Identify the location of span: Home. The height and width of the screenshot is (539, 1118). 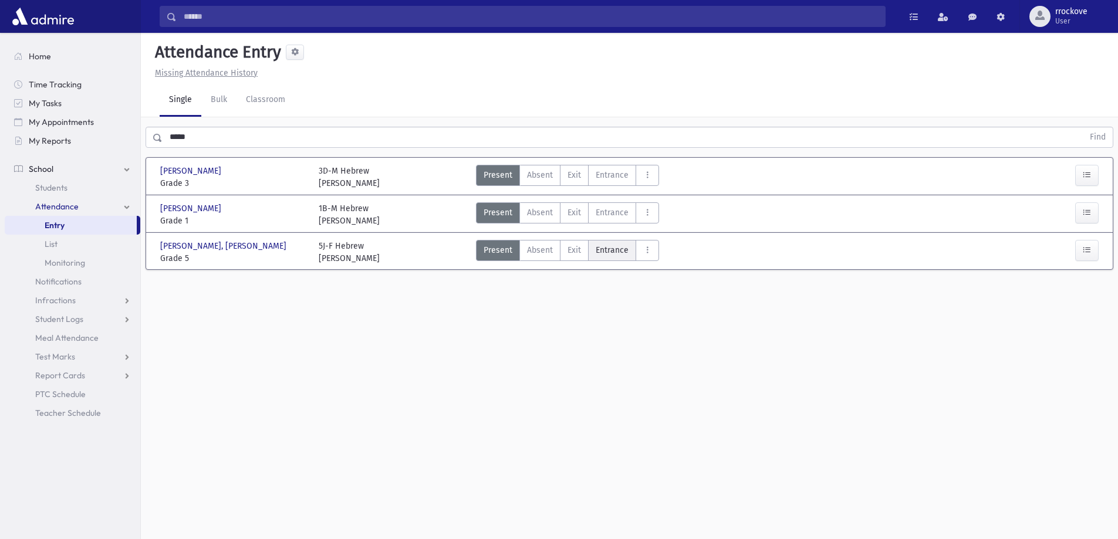
(40, 56).